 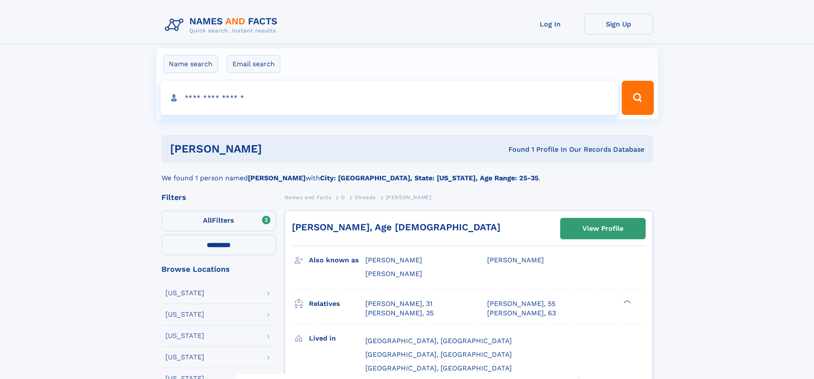 I want to click on a: O, so click(x=343, y=197).